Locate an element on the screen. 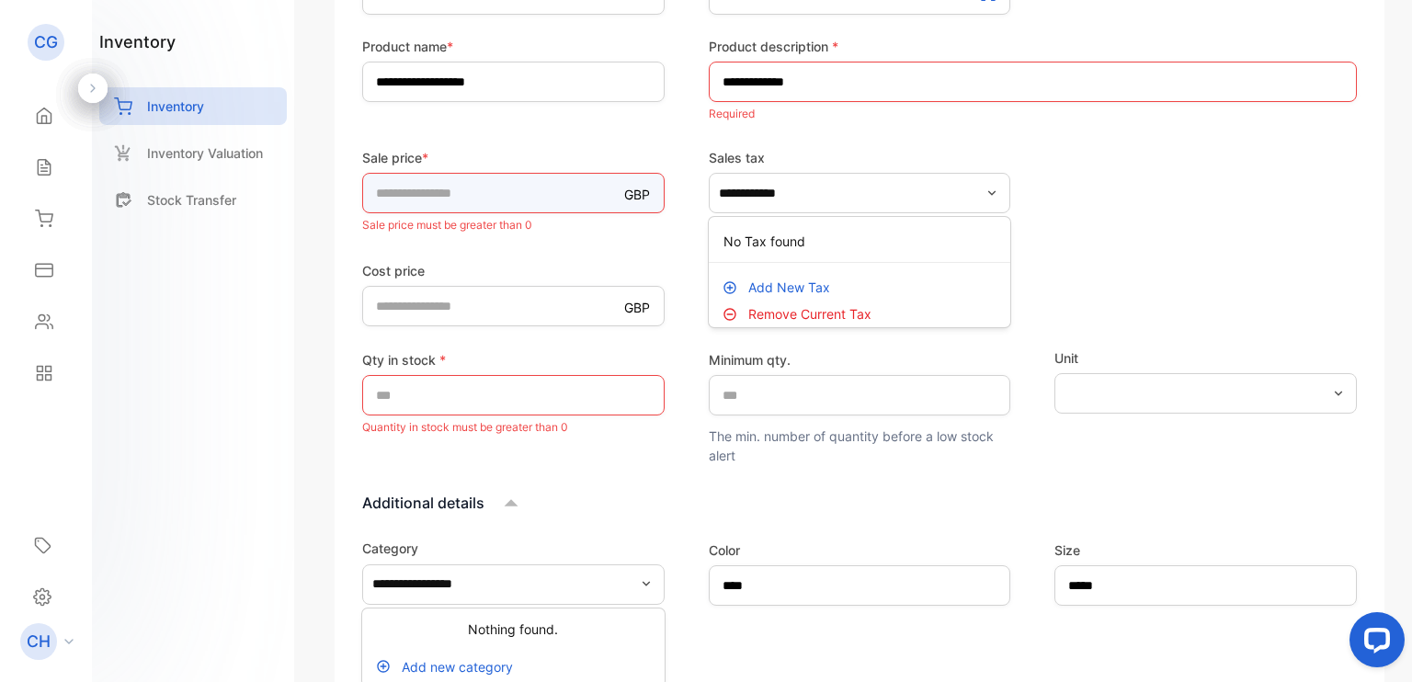  p: Inventory Valuation is located at coordinates (205, 153).